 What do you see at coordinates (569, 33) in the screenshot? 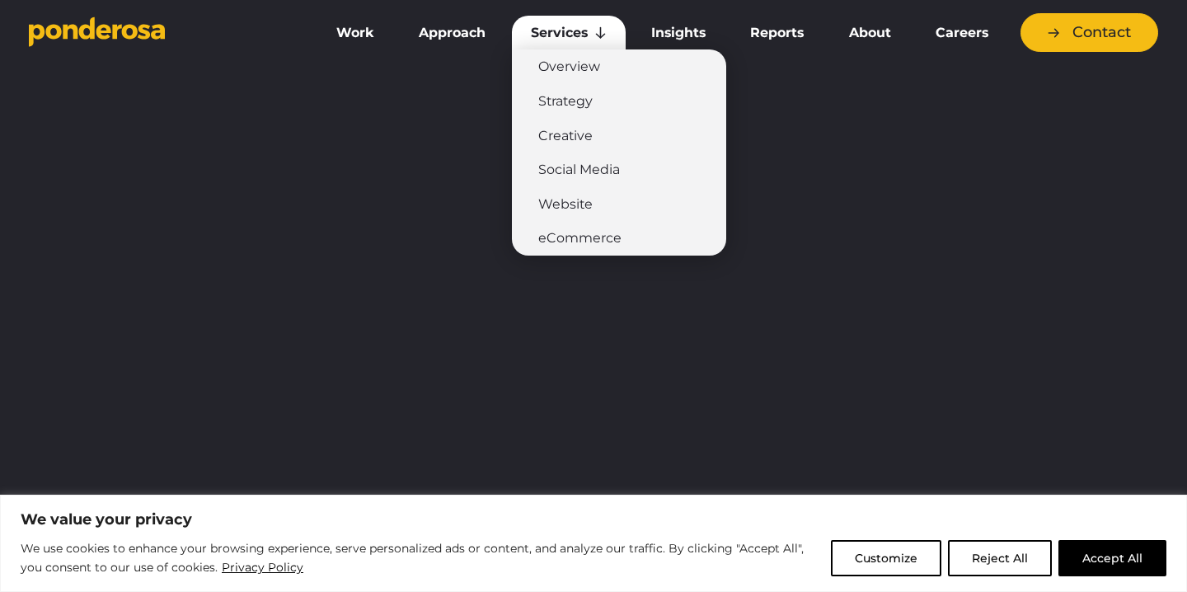
I see `a: Services` at bounding box center [569, 33].